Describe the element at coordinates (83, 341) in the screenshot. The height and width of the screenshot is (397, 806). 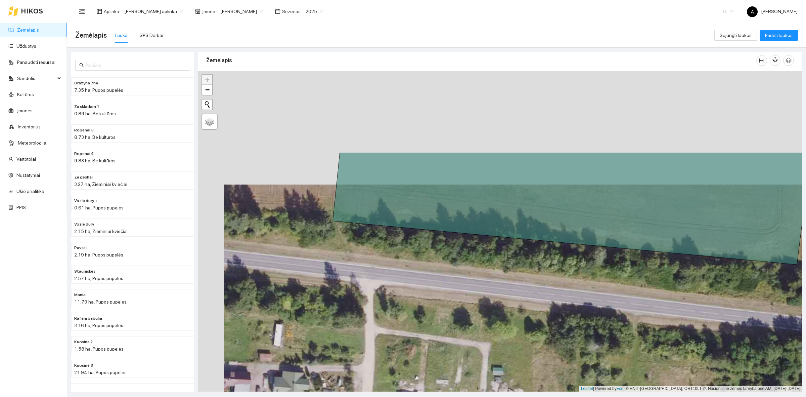
I see `span: Kuosine 2` at that location.